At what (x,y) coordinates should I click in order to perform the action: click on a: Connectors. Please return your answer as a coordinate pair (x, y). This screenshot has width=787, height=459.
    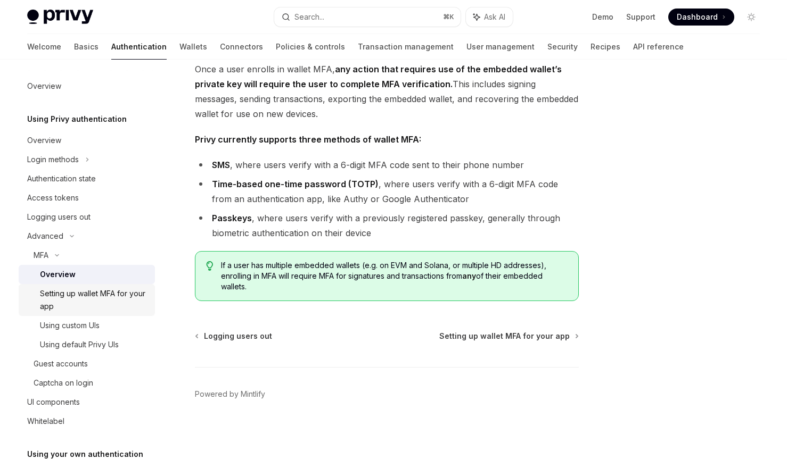
    Looking at the image, I should click on (241, 47).